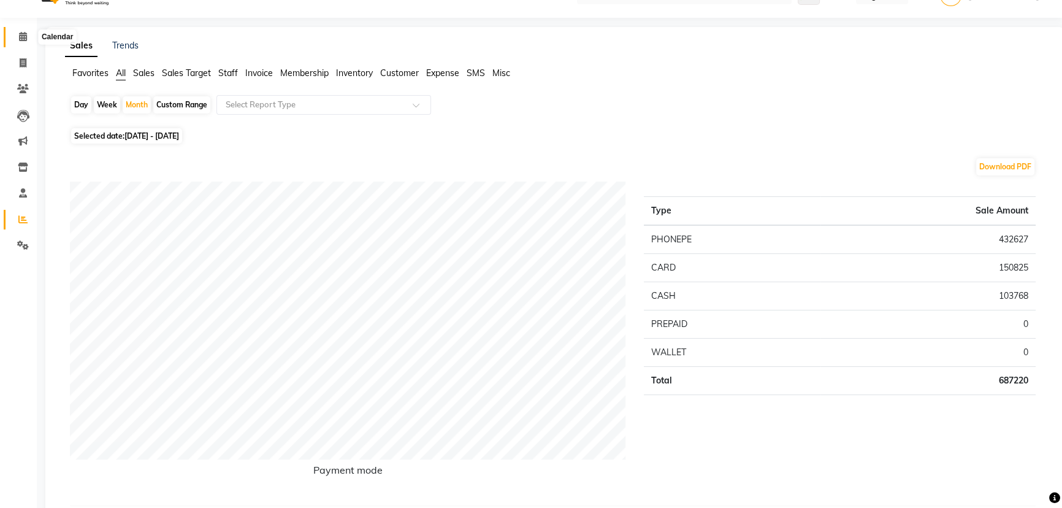  I want to click on td: 687220, so click(928, 381).